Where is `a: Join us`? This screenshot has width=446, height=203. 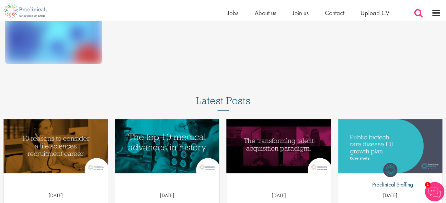 a: Join us is located at coordinates (300, 13).